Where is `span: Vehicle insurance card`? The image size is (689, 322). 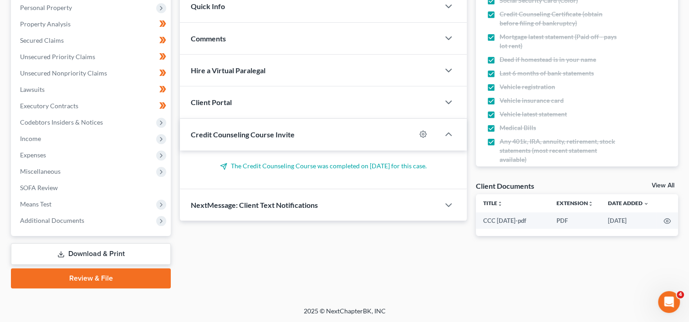
span: Vehicle insurance card is located at coordinates (531, 101).